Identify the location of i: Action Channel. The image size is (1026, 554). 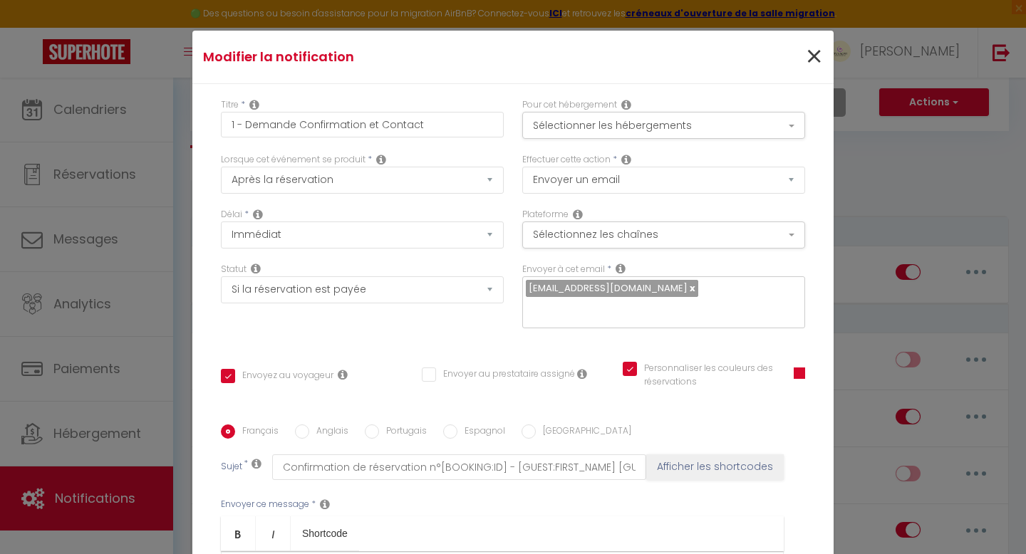
(578, 214).